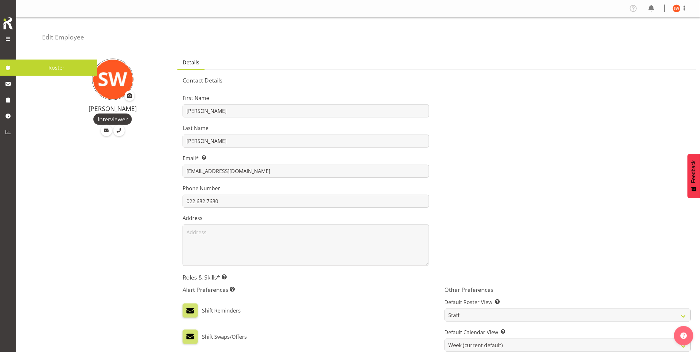 The height and width of the screenshot is (352, 700). I want to click on label: Default Calendar View, so click(568, 332).